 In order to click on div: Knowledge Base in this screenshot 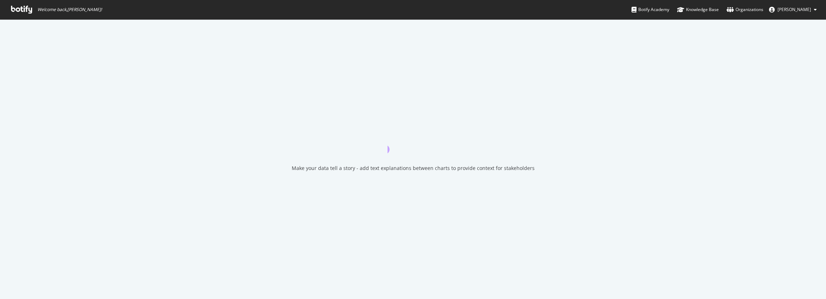, I will do `click(698, 10)`.